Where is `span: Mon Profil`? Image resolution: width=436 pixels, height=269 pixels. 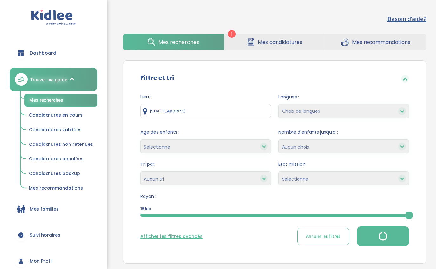
span: Mon Profil is located at coordinates (41, 261).